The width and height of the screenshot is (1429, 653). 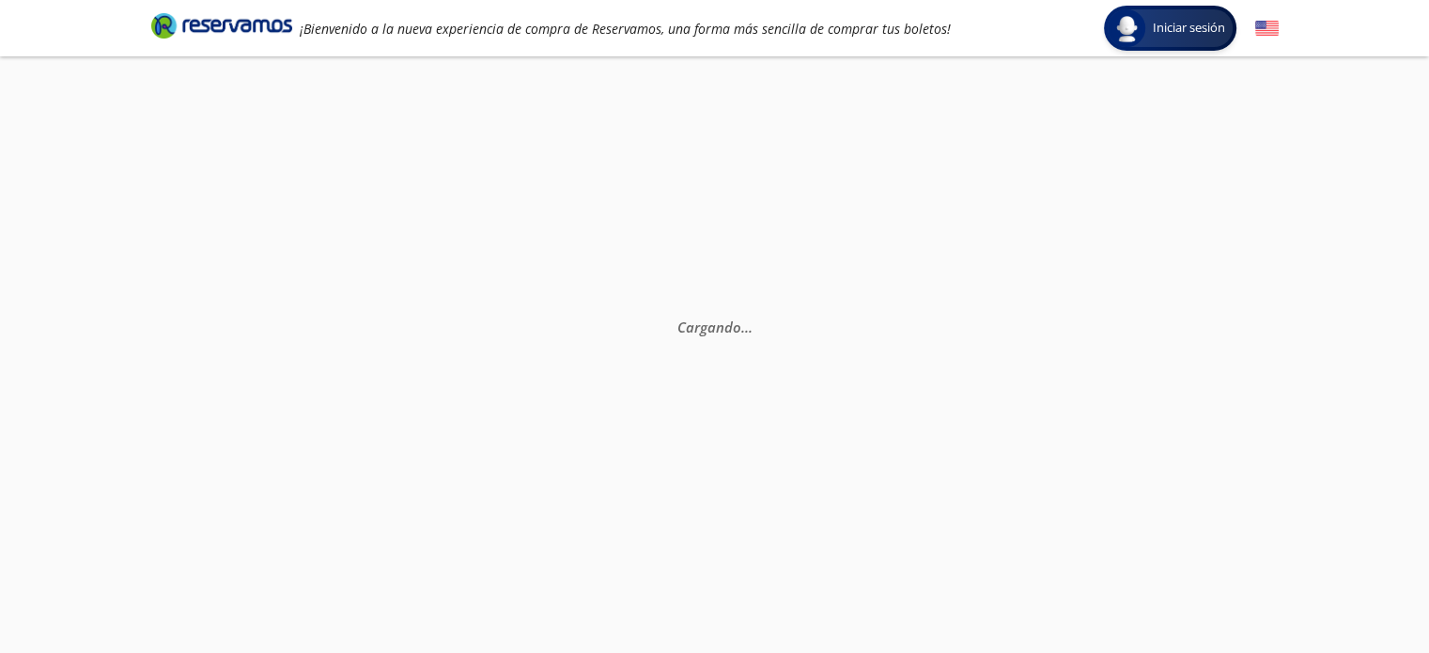 What do you see at coordinates (222, 25) in the screenshot?
I see `i: Brand Logo` at bounding box center [222, 25].